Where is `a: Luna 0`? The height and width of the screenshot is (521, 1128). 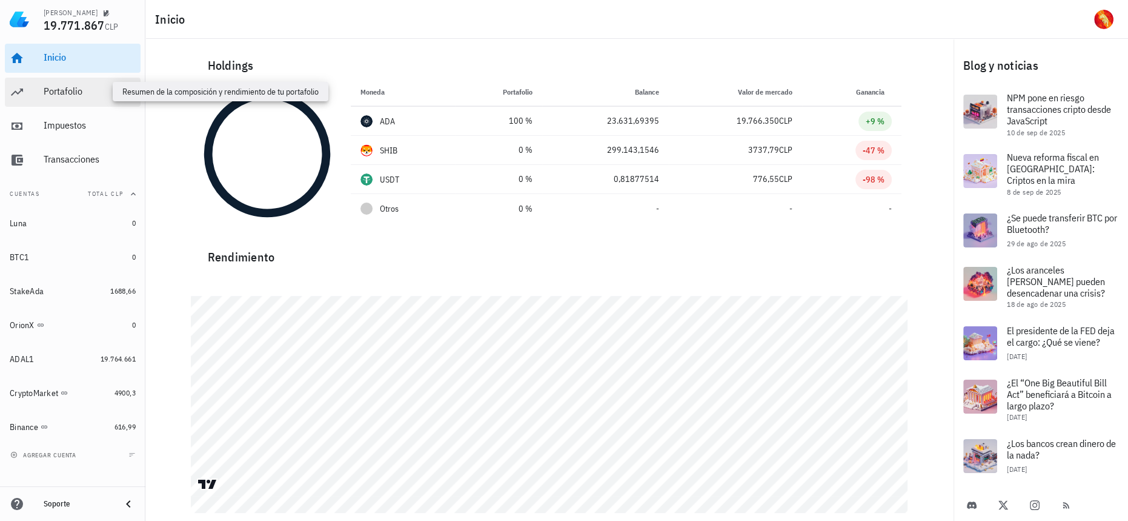 a: Luna 0 is located at coordinates (73, 223).